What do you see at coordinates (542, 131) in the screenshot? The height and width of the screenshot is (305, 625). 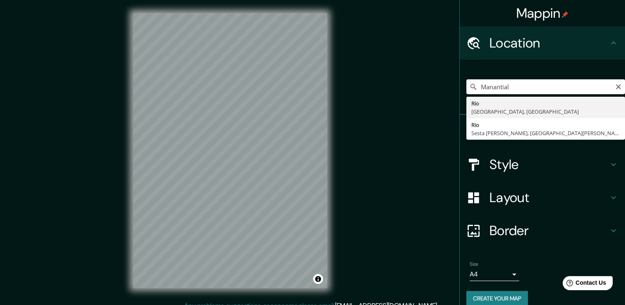 I see `div: Pins` at bounding box center [542, 131].